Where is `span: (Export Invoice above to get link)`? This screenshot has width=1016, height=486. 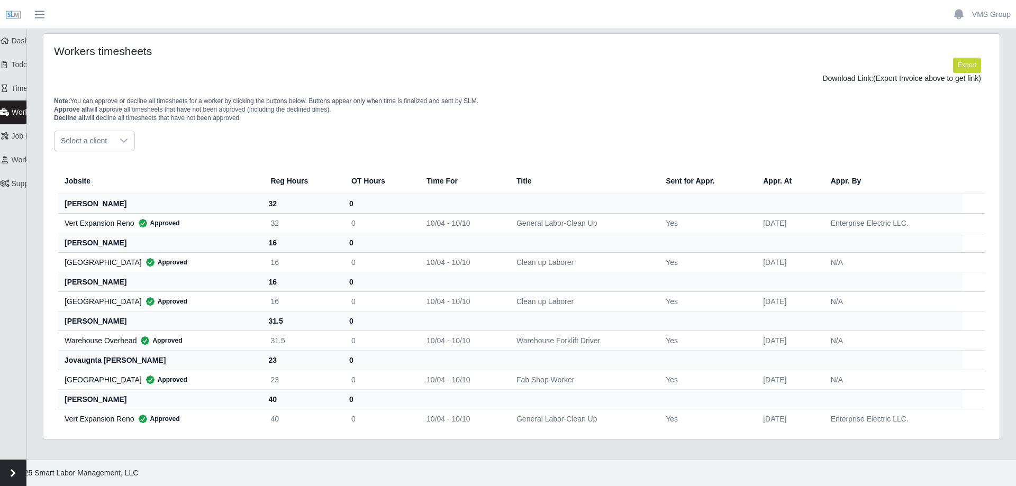
span: (Export Invoice above to get link) is located at coordinates (927, 78).